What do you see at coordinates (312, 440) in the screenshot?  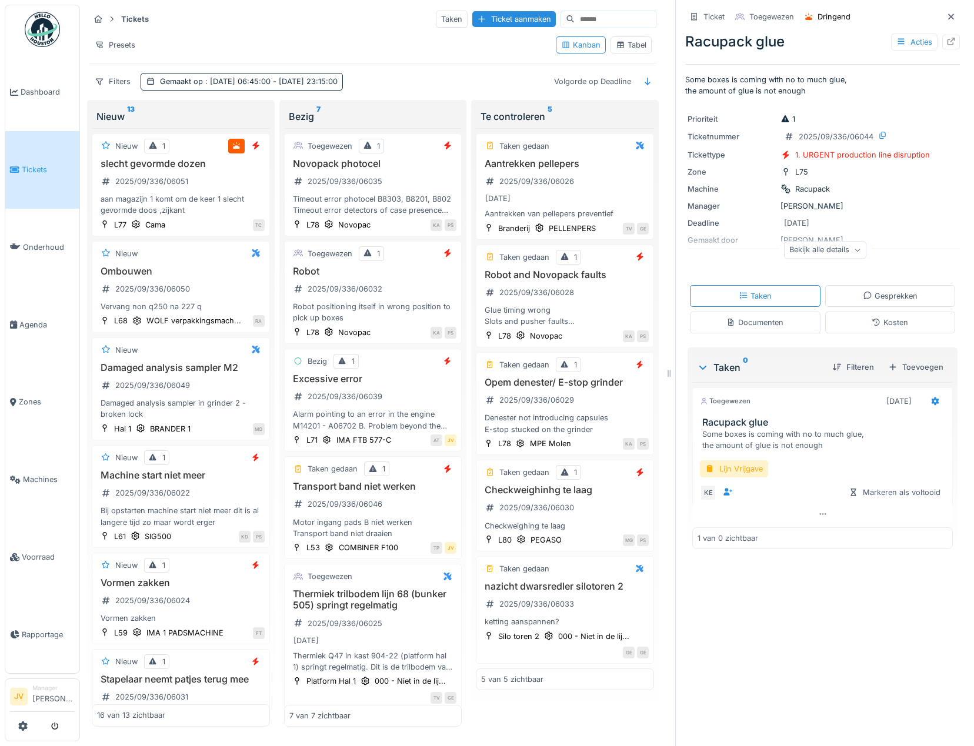 I see `div: L71` at bounding box center [312, 440].